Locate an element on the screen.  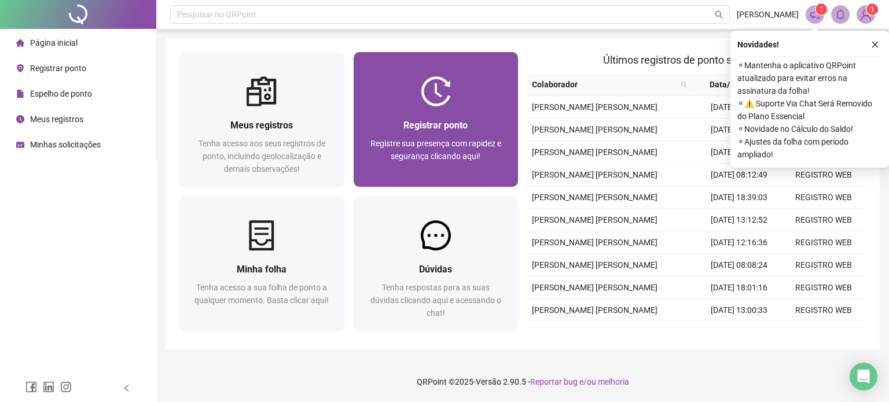
a: Registrar pontoRegistre sua presença com rapidez e segurança clicando aqui! is located at coordinates (436, 119).